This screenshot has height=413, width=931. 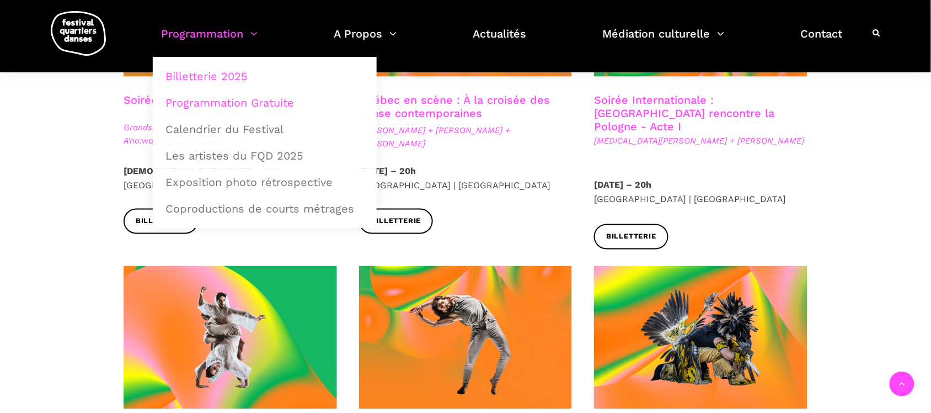 What do you see at coordinates (265, 209) in the screenshot?
I see `a: Coproductions de courts métrages` at bounding box center [265, 209].